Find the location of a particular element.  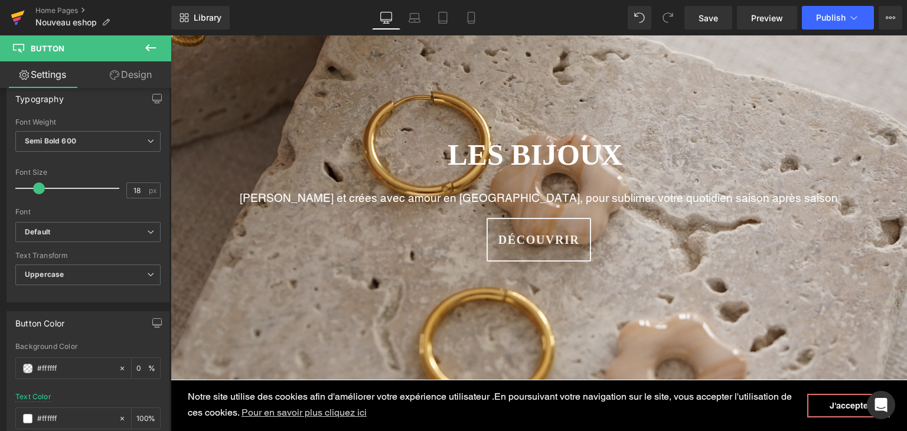

button: Publish is located at coordinates (838, 18).